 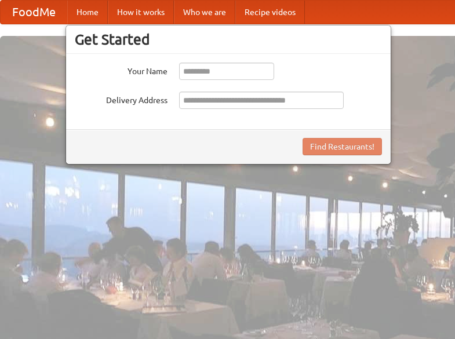 What do you see at coordinates (121, 70) in the screenshot?
I see `label: Your Name` at bounding box center [121, 70].